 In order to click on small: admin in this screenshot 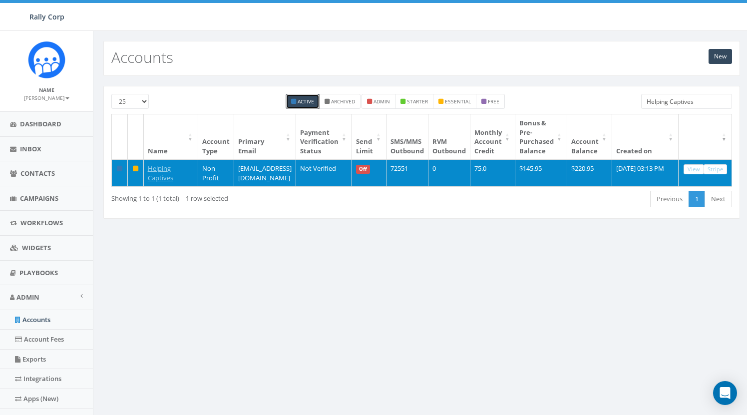, I will do `click(382, 101)`.